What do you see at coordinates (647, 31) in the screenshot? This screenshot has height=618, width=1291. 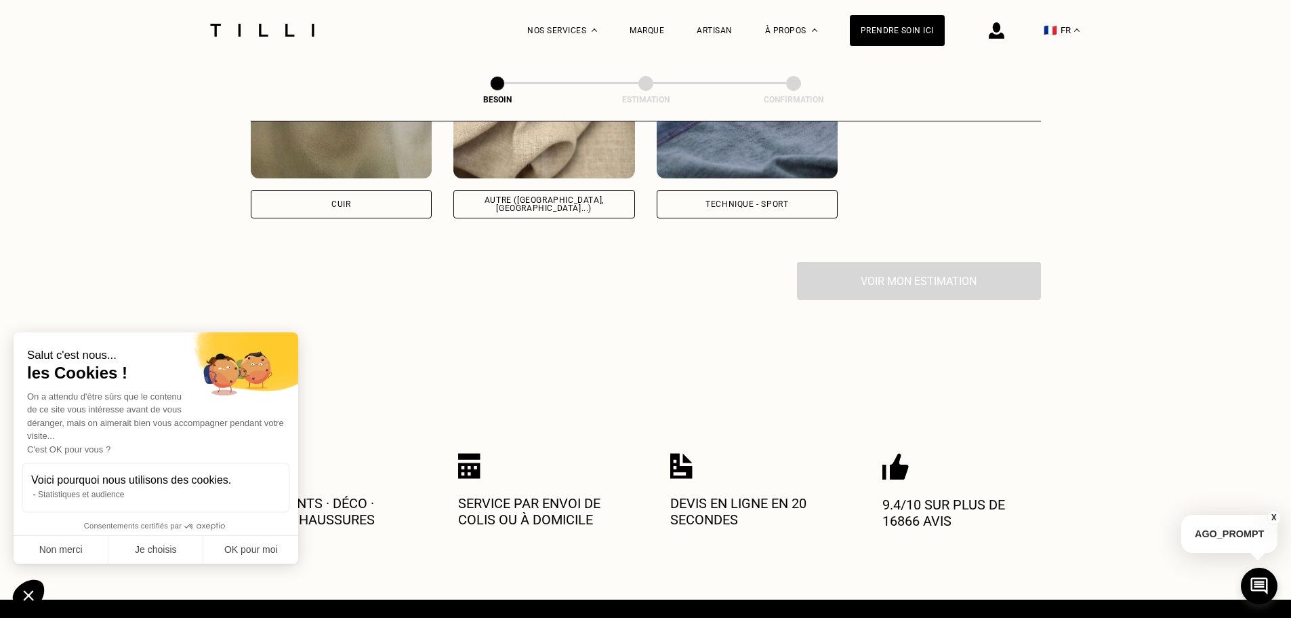 I see `div: Marque` at bounding box center [647, 31].